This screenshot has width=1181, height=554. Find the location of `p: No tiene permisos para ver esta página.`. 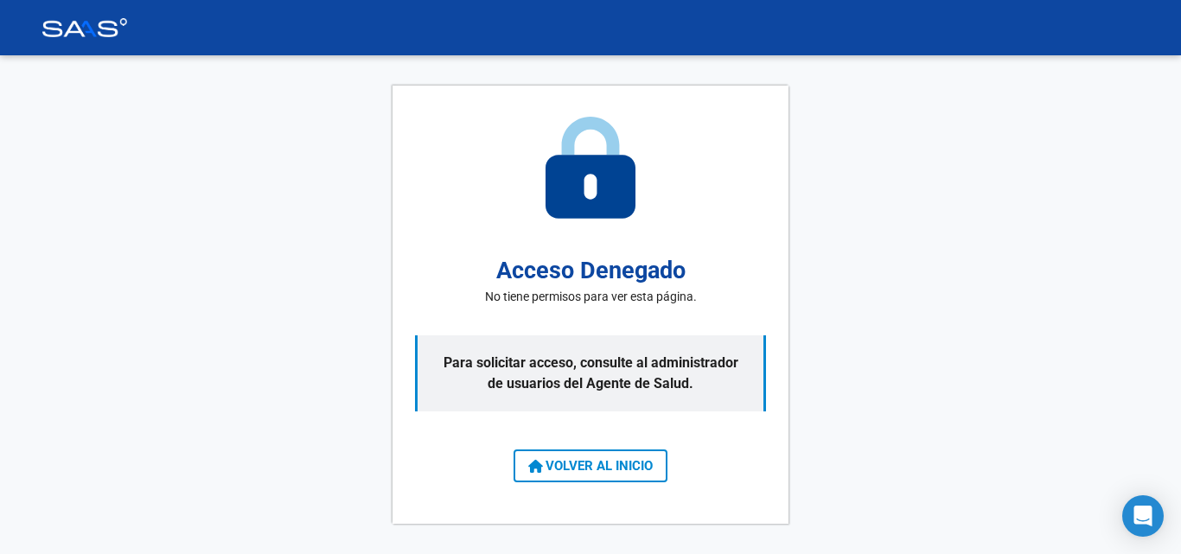

p: No tiene permisos para ver esta página. is located at coordinates (591, 297).